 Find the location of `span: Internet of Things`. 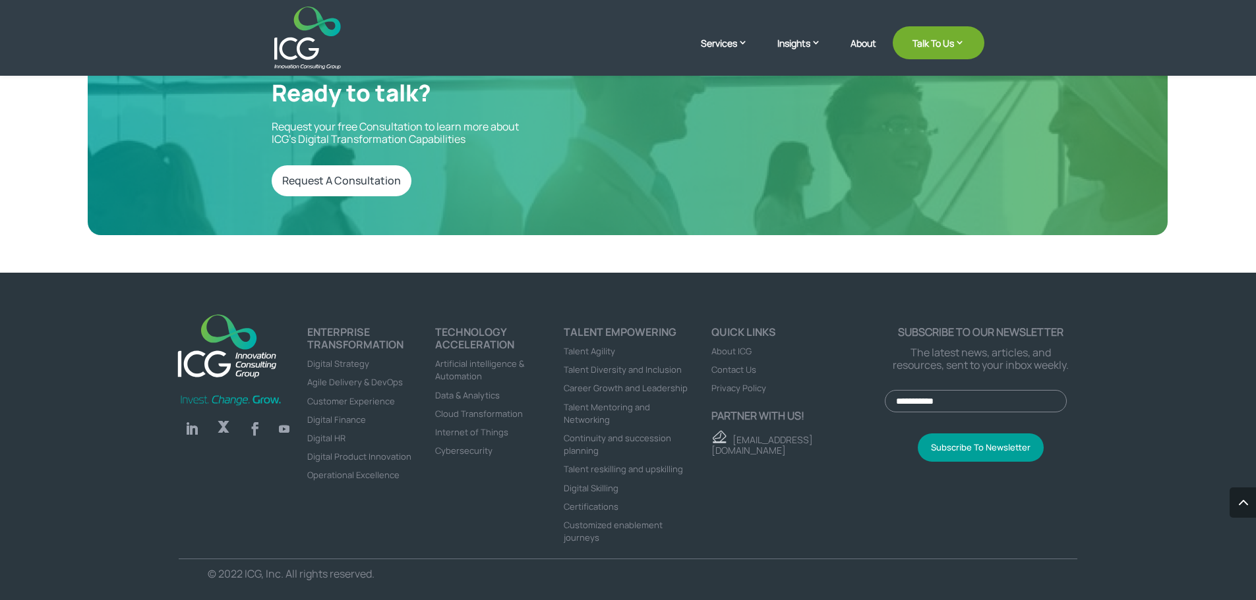

span: Internet of Things is located at coordinates (471, 432).